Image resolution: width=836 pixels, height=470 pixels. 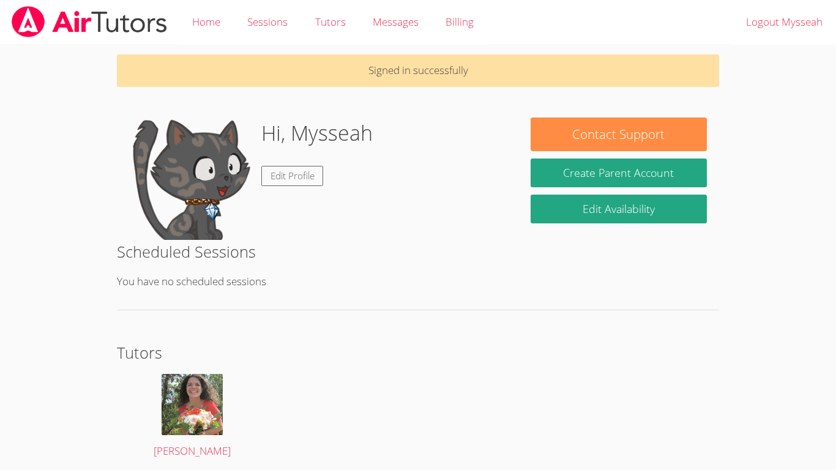 I want to click on span: Messages, so click(x=395, y=21).